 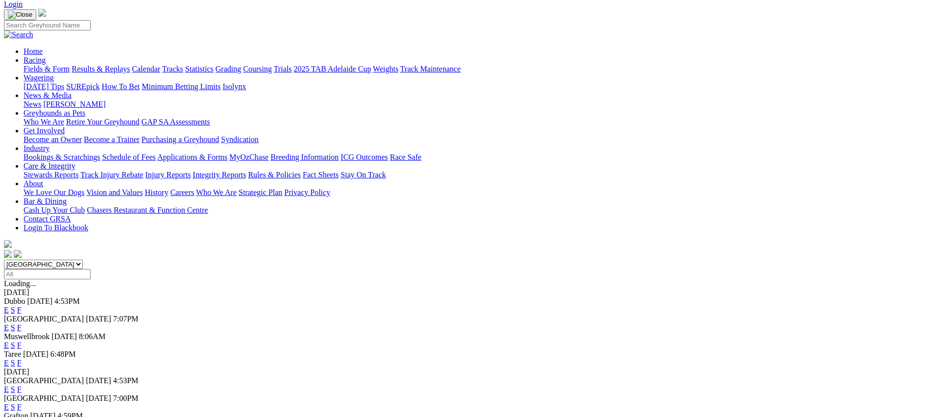 What do you see at coordinates (480, 210) in the screenshot?
I see `div: Bar & Dining` at bounding box center [480, 210].